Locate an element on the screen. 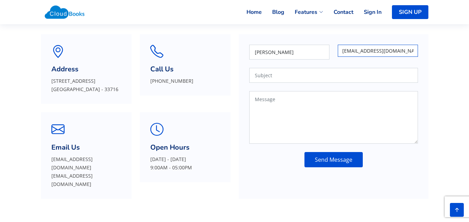 This screenshot has height=222, width=469. a: Sign In is located at coordinates (367, 12).